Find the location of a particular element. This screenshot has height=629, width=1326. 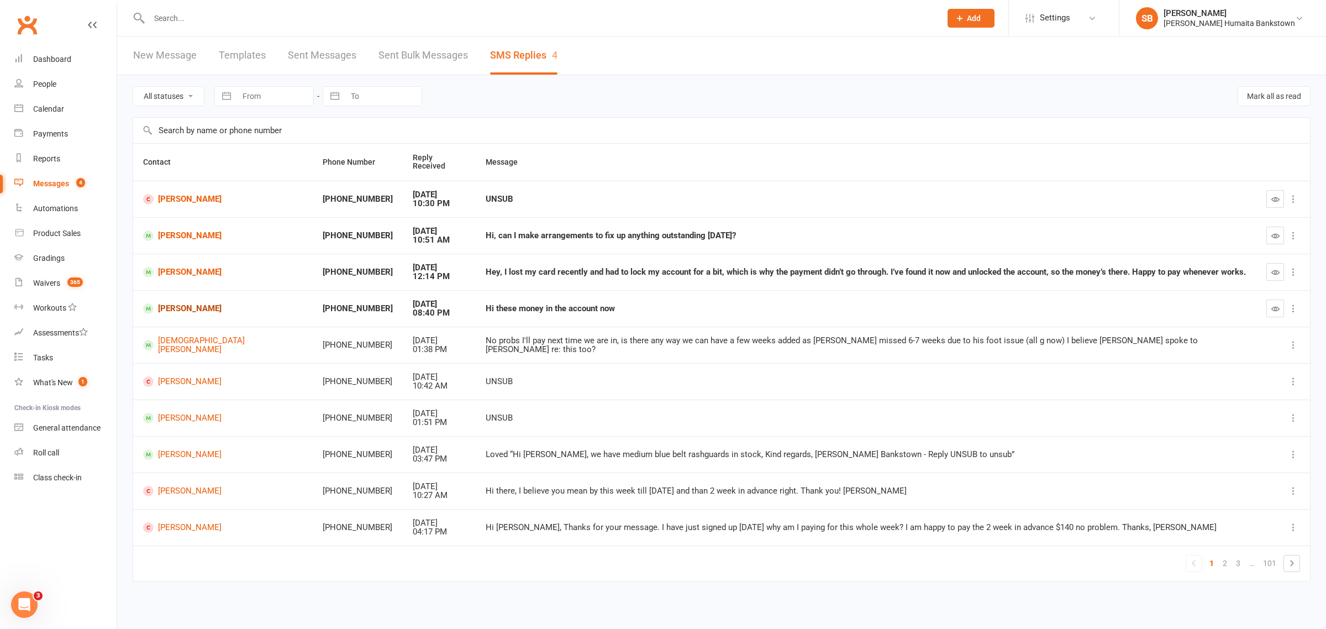

div: 04:17 PM is located at coordinates (439, 532).